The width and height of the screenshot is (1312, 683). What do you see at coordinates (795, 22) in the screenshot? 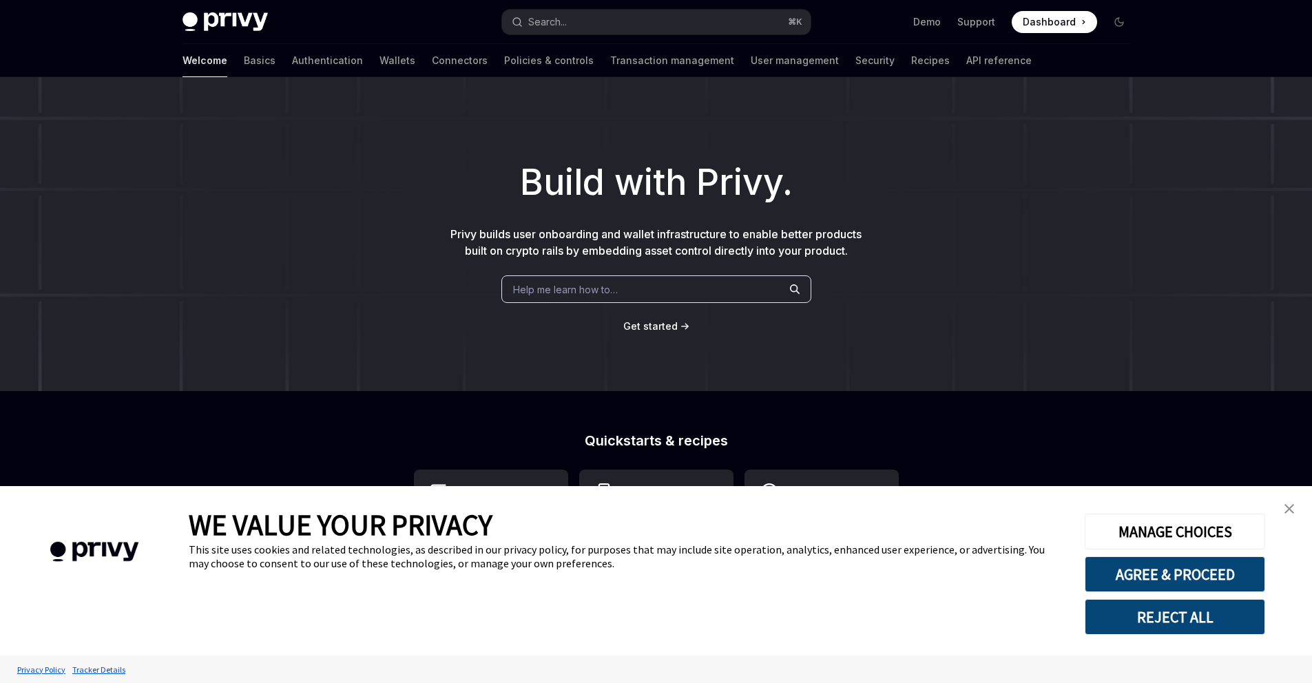
I see `span: ⌘ K` at bounding box center [795, 22].